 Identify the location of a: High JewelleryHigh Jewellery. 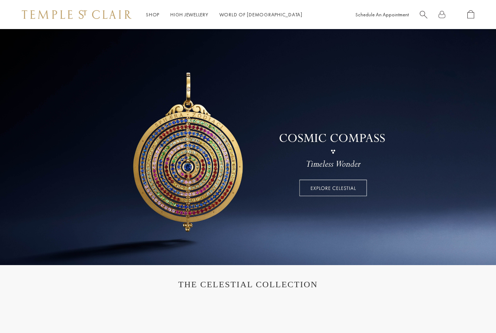
(189, 15).